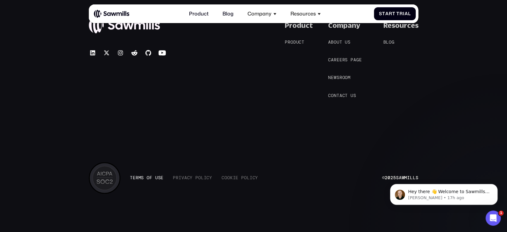 The image size is (507, 232). What do you see at coordinates (183, 178) in the screenshot?
I see `span: v` at bounding box center [183, 178].